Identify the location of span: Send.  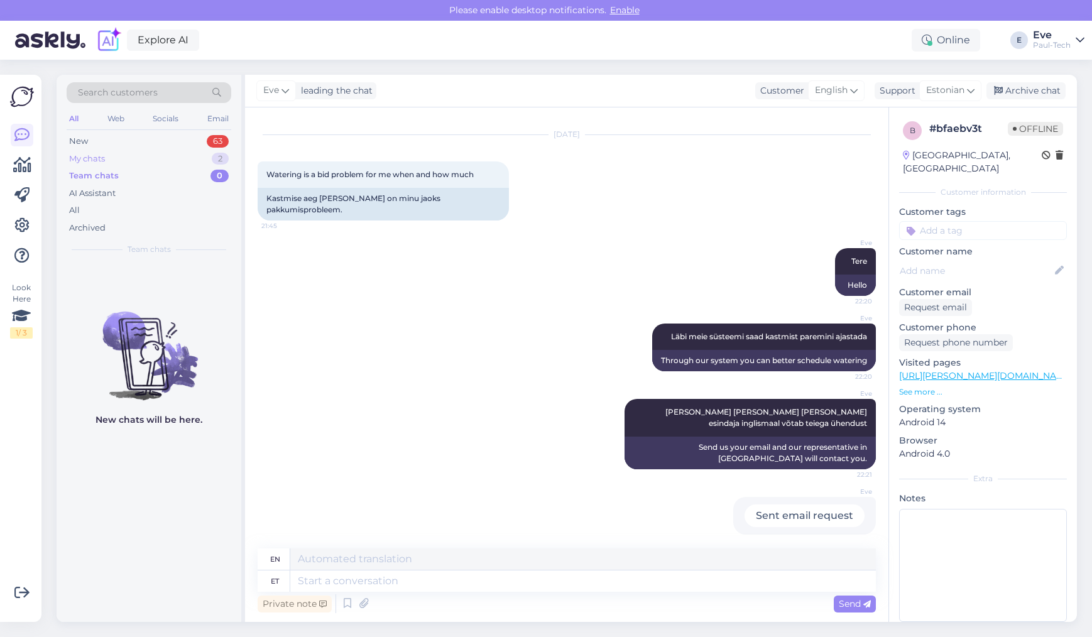
(855, 604).